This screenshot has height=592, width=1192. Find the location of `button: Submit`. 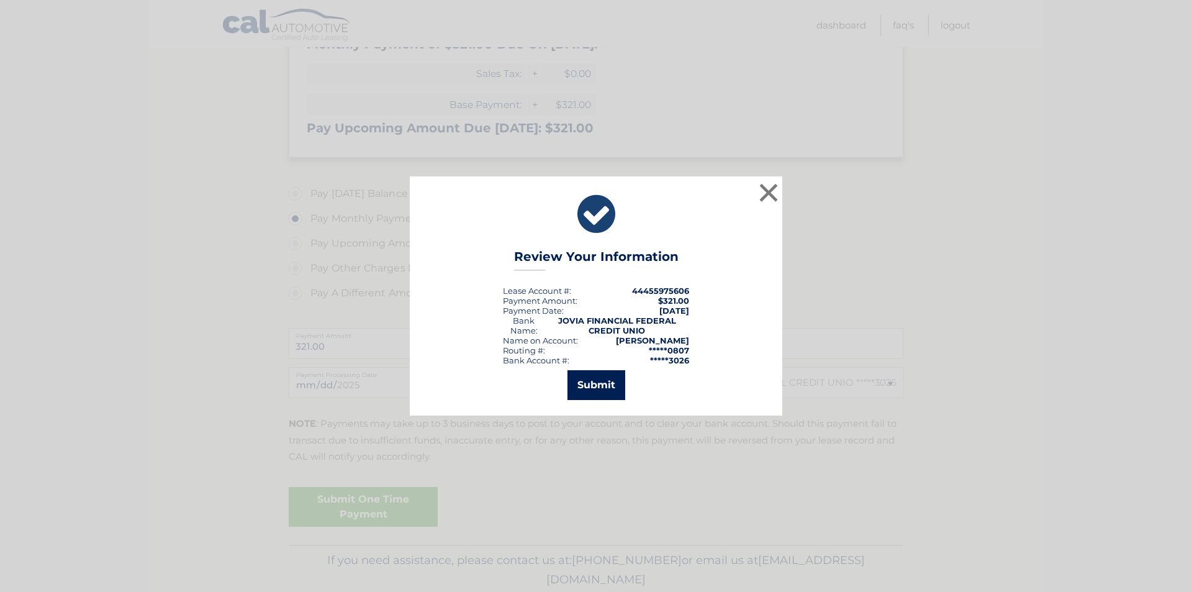

button: Submit is located at coordinates (596, 385).